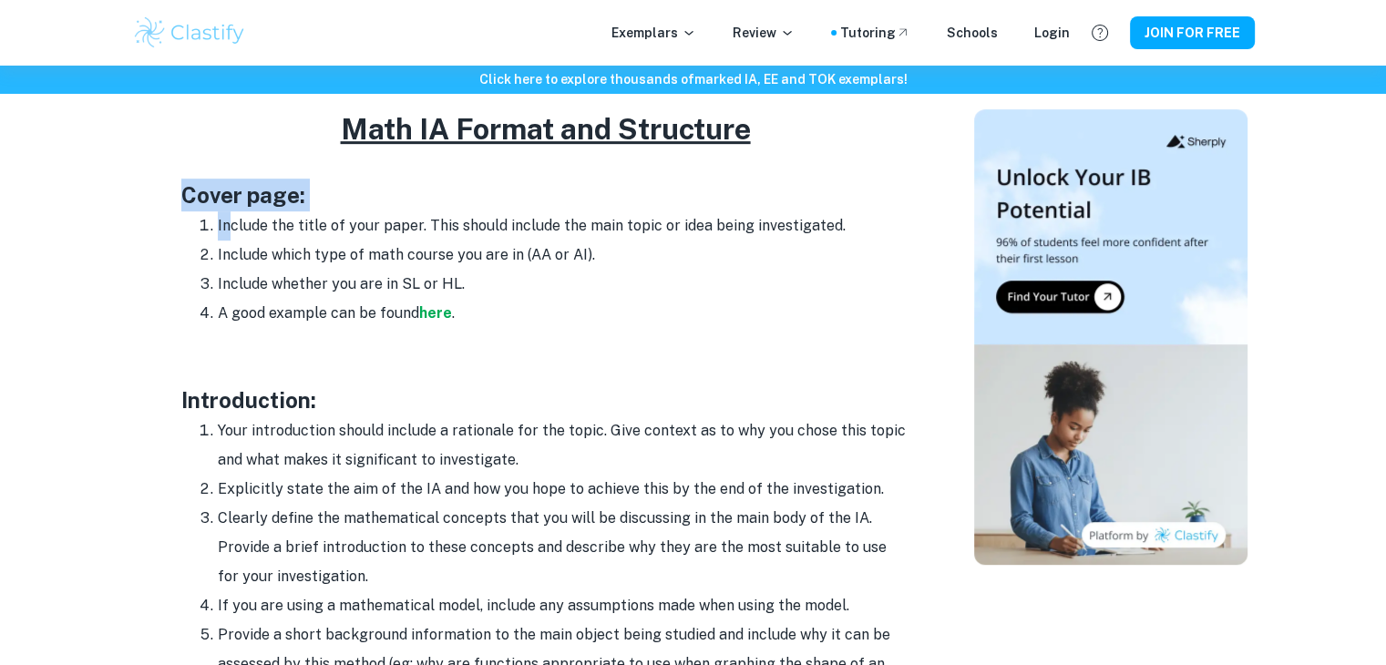 This screenshot has width=1386, height=665. Describe the element at coordinates (546, 195) in the screenshot. I see `h3: Cover page:` at that location.